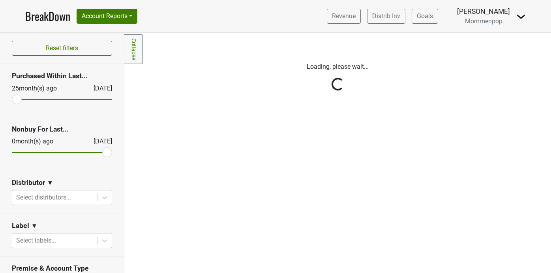 This screenshot has height=273, width=551. Describe the element at coordinates (483, 21) in the screenshot. I see `span: Mommenpop` at that location.